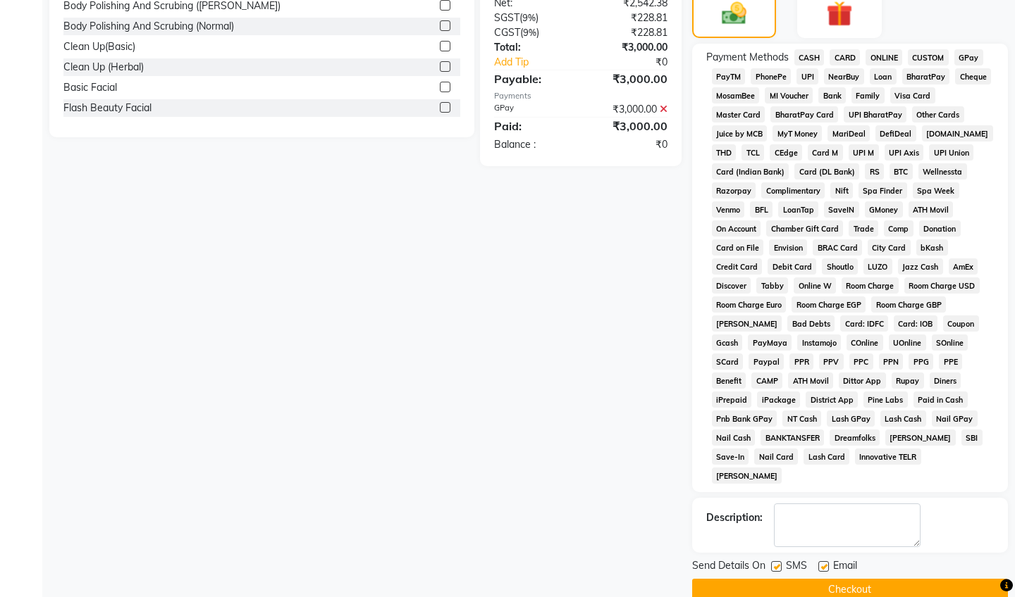 This screenshot has width=1015, height=597. What do you see at coordinates (828, 304) in the screenshot?
I see `span: Room Charge EGP` at bounding box center [828, 304].